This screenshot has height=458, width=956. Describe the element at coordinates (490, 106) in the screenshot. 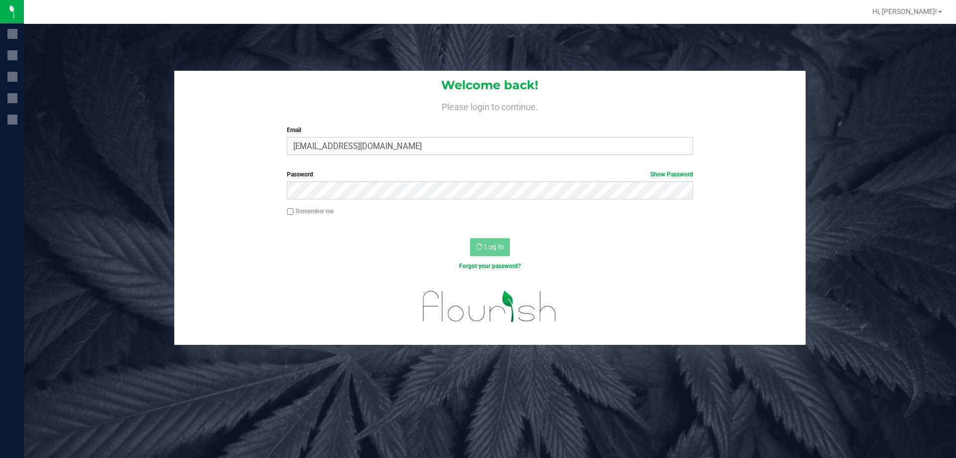

I see `h4: Please login to continue.` at that location.